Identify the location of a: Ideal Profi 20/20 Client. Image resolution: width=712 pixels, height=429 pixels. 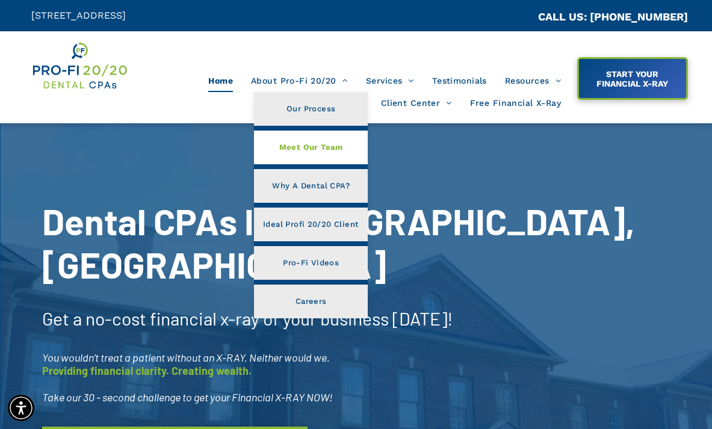
(310, 224).